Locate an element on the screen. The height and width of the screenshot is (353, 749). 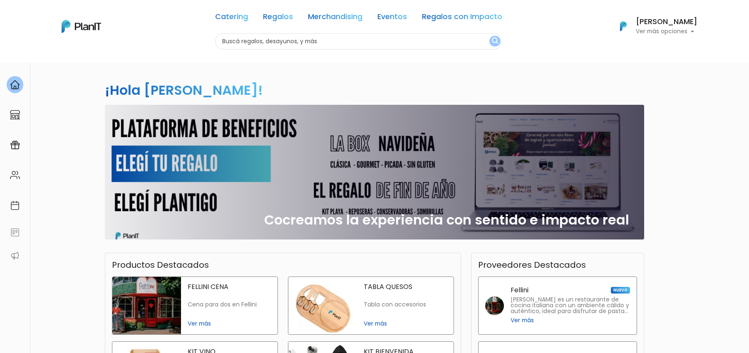
p: FELLINI CENA is located at coordinates (229, 287).